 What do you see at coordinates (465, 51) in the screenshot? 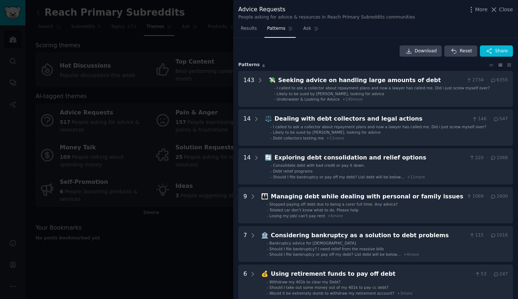
I see `span: Reset` at bounding box center [465, 51].